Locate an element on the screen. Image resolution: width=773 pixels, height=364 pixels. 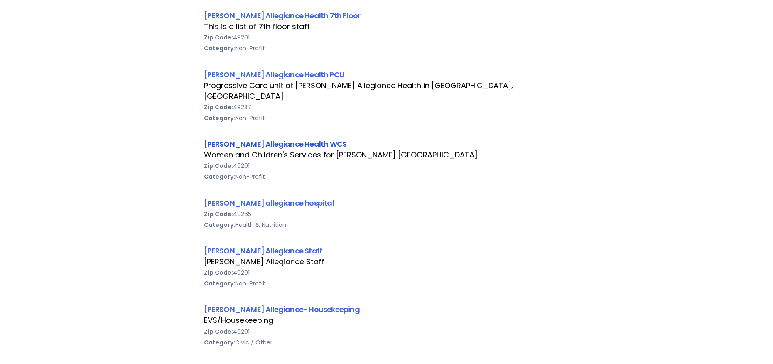
div: 49265 is located at coordinates (387, 214).